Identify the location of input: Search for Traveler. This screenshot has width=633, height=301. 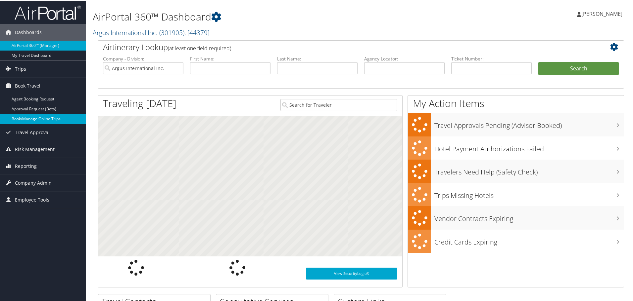
(339, 104).